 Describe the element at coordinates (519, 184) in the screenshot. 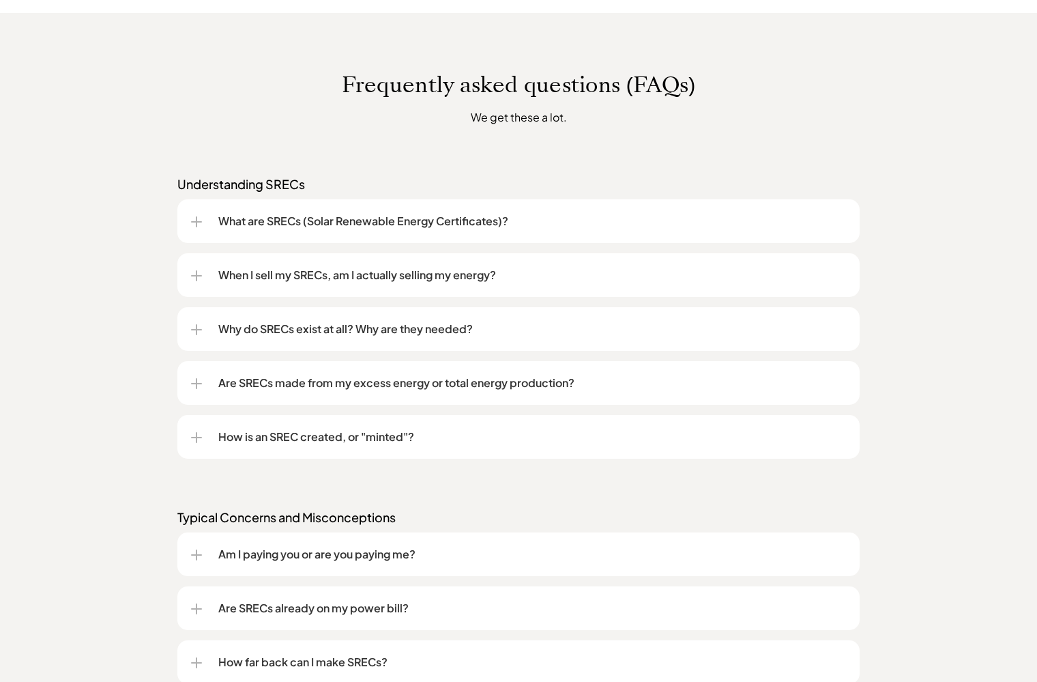

I see `p: Understanding SRECs` at that location.